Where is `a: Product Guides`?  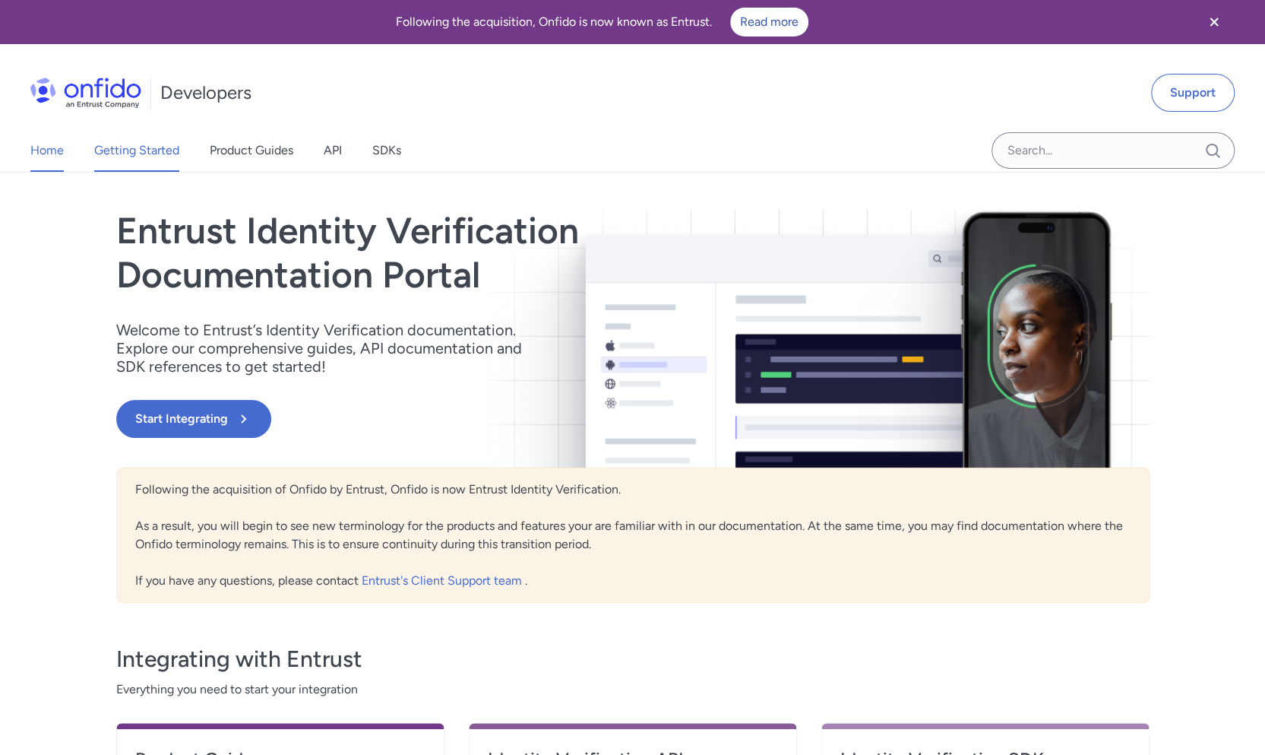 a: Product Guides is located at coordinates (252, 150).